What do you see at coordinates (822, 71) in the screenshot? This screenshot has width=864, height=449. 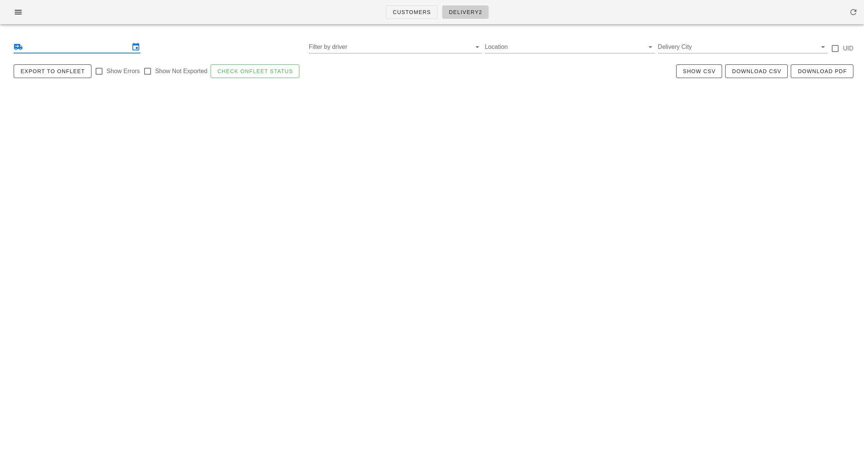 I see `span: Download PDF` at bounding box center [822, 71].